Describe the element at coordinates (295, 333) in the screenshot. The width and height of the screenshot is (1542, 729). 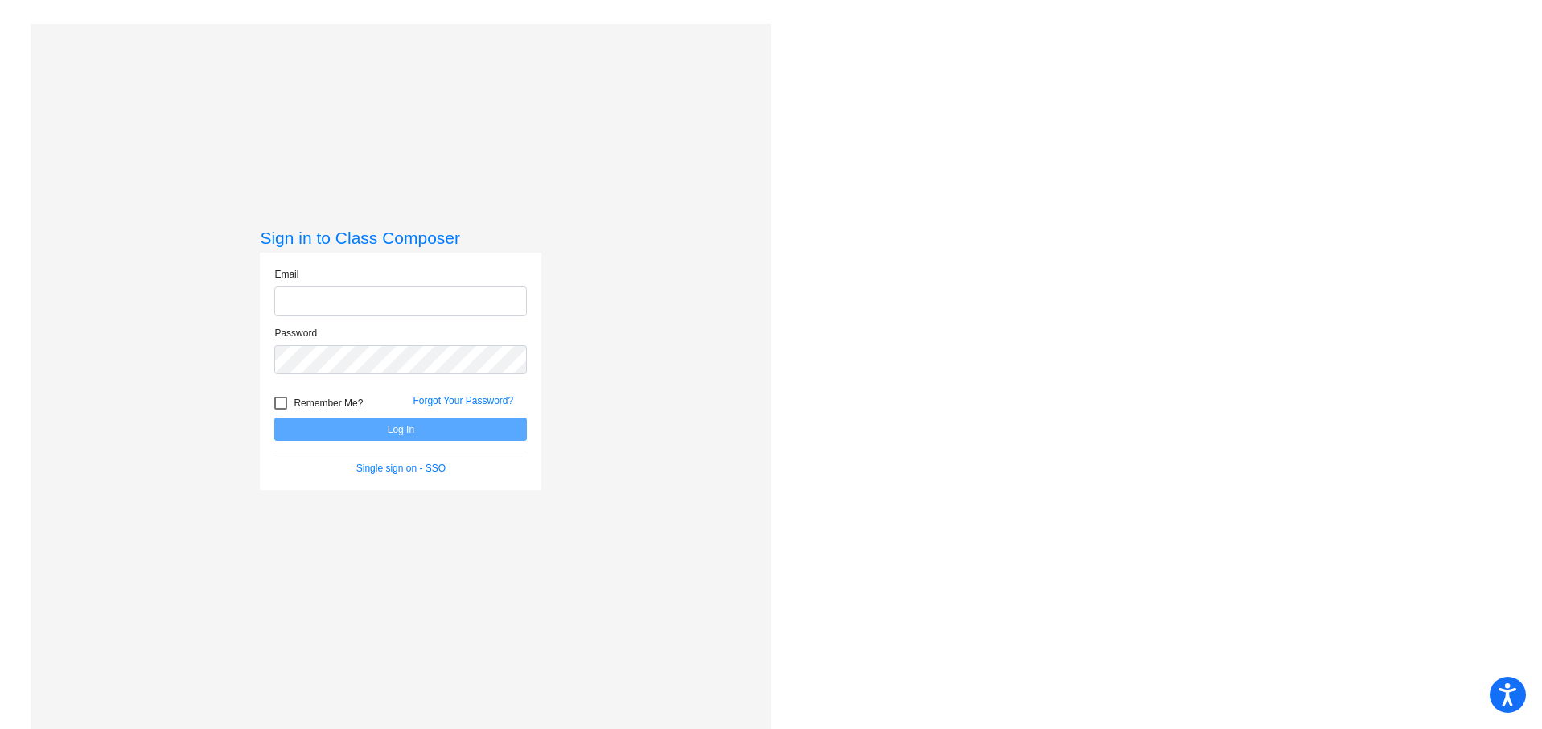
I see `label: Password` at that location.